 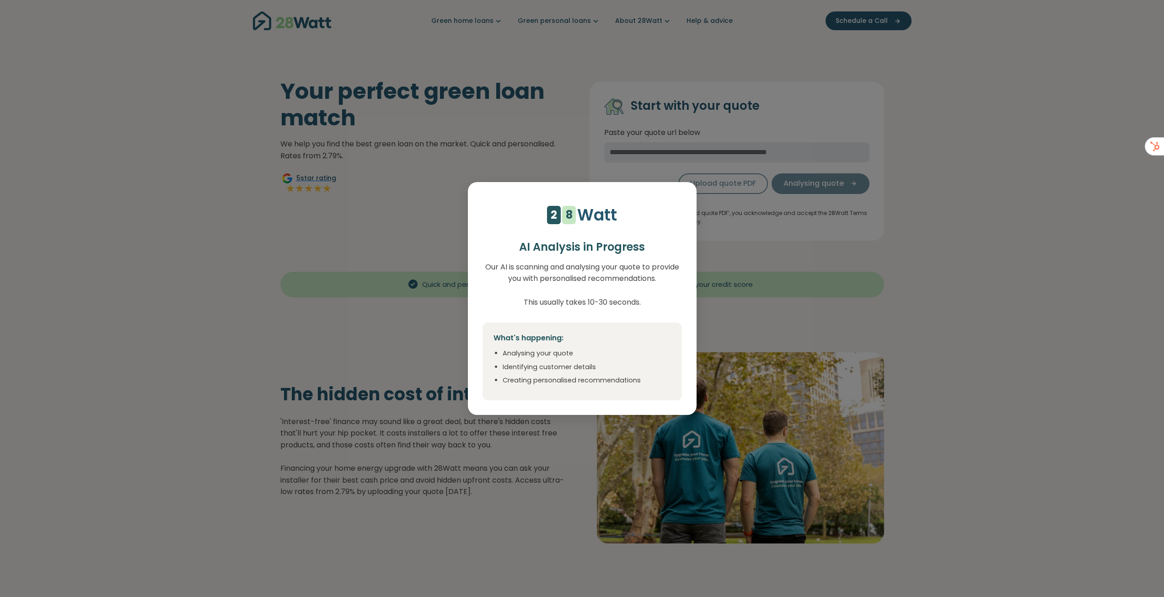 What do you see at coordinates (582, 285) in the screenshot?
I see `p: Our AI is scanning and analysing your quote to provide you with personalised recommendations. Thi...` at bounding box center [582, 285].